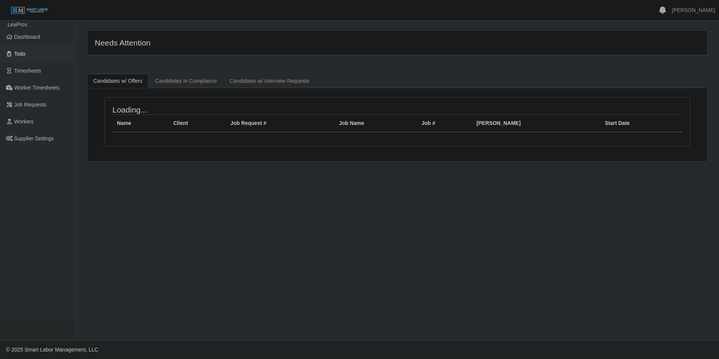 This screenshot has height=359, width=719. What do you see at coordinates (29, 11) in the screenshot?
I see `img: SLM Logo` at bounding box center [29, 11].